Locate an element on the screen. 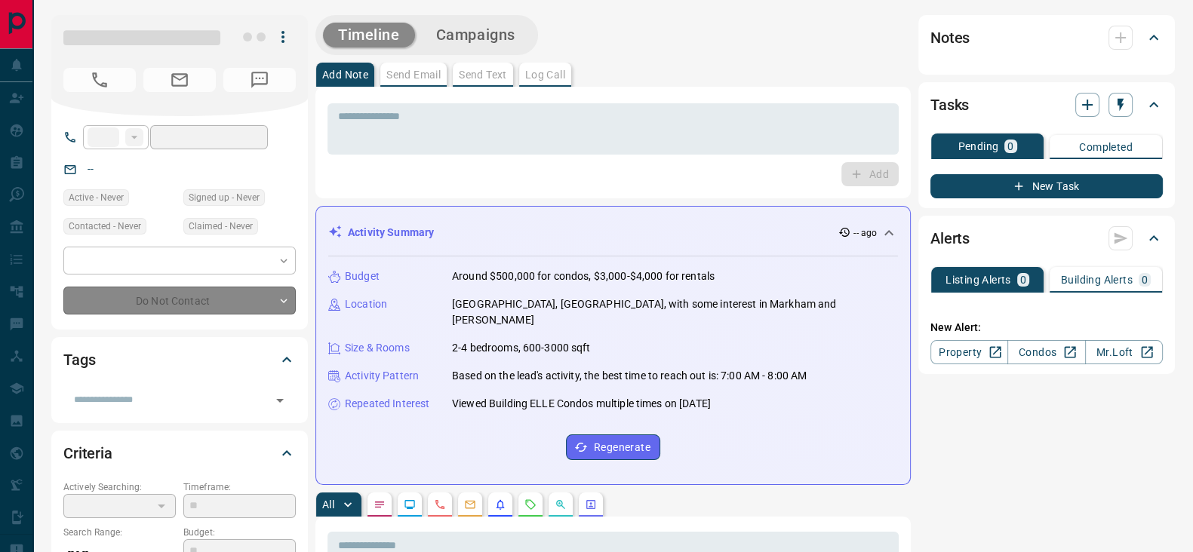 The width and height of the screenshot is (1193, 552). a: Condos is located at coordinates (1046, 352).